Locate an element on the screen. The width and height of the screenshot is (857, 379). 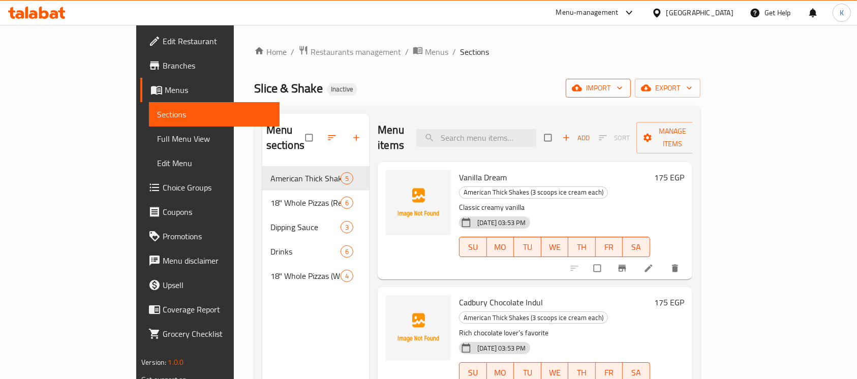
span: Select section is located at coordinates (549, 138).